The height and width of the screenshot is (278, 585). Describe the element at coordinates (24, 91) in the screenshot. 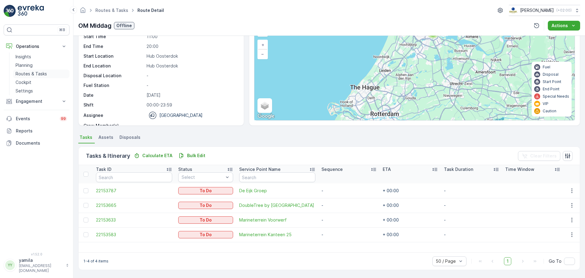

I see `p: Settings` at that location.